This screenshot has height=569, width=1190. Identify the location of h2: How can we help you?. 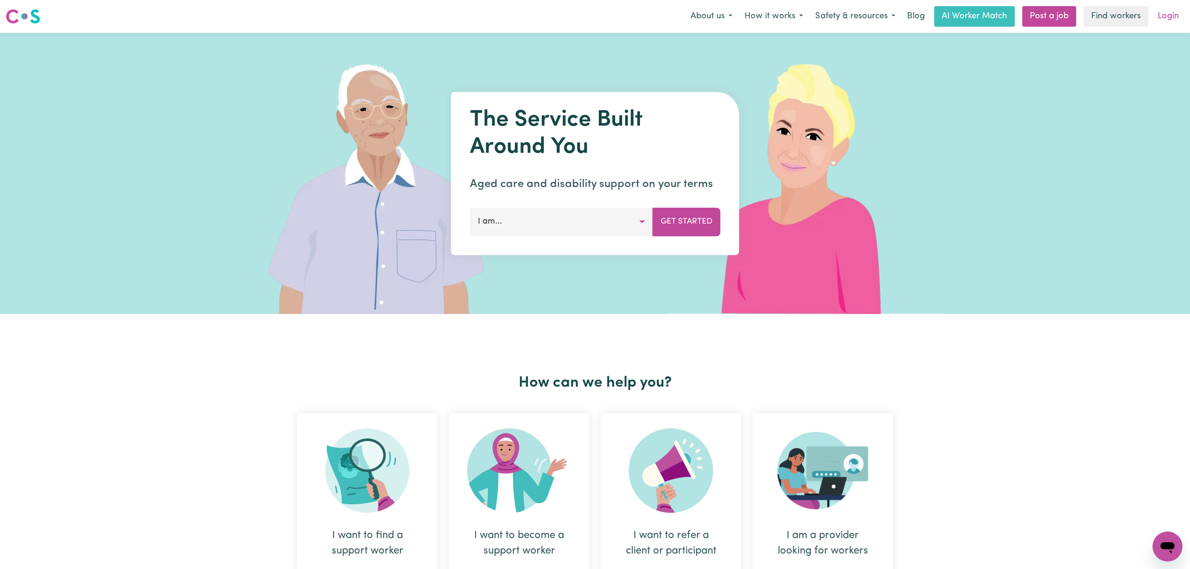
(595, 383).